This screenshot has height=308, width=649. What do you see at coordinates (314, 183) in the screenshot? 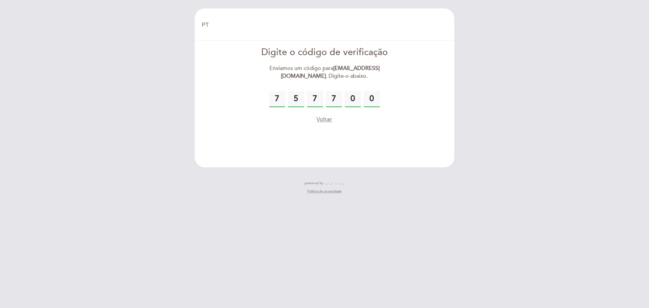
I see `span: powered by` at bounding box center [314, 183].